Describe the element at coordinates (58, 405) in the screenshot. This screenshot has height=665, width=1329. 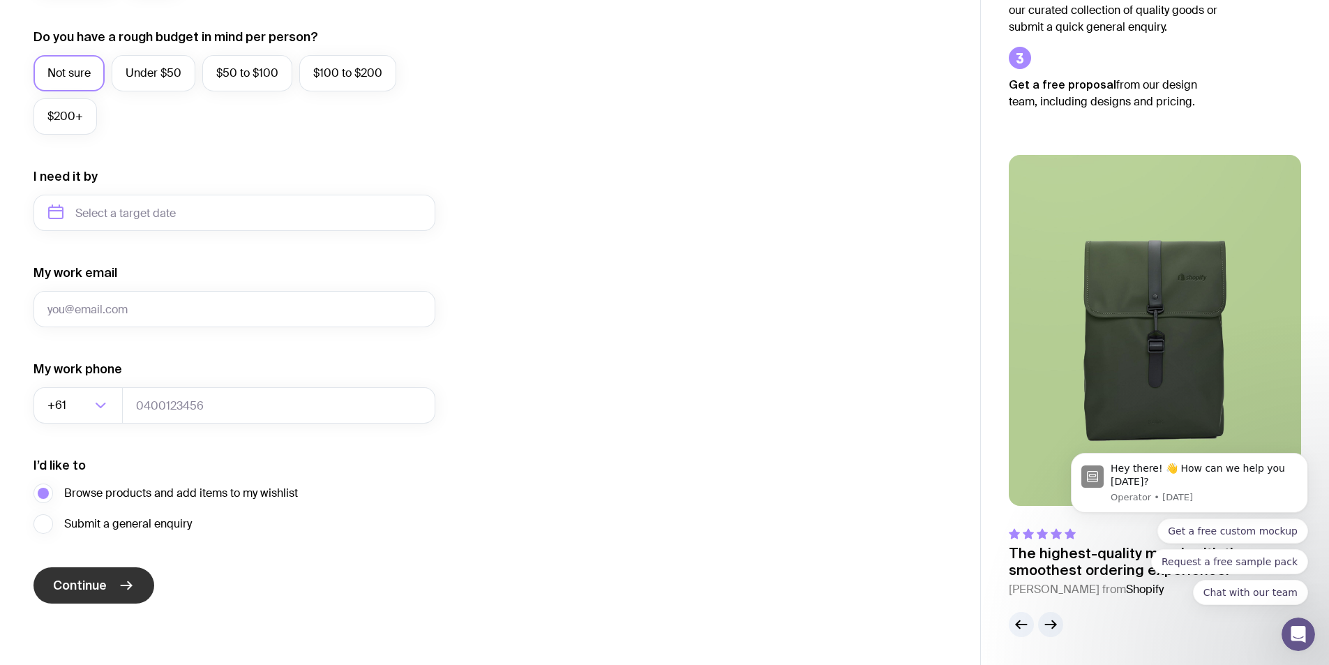
I see `span: +61` at that location.